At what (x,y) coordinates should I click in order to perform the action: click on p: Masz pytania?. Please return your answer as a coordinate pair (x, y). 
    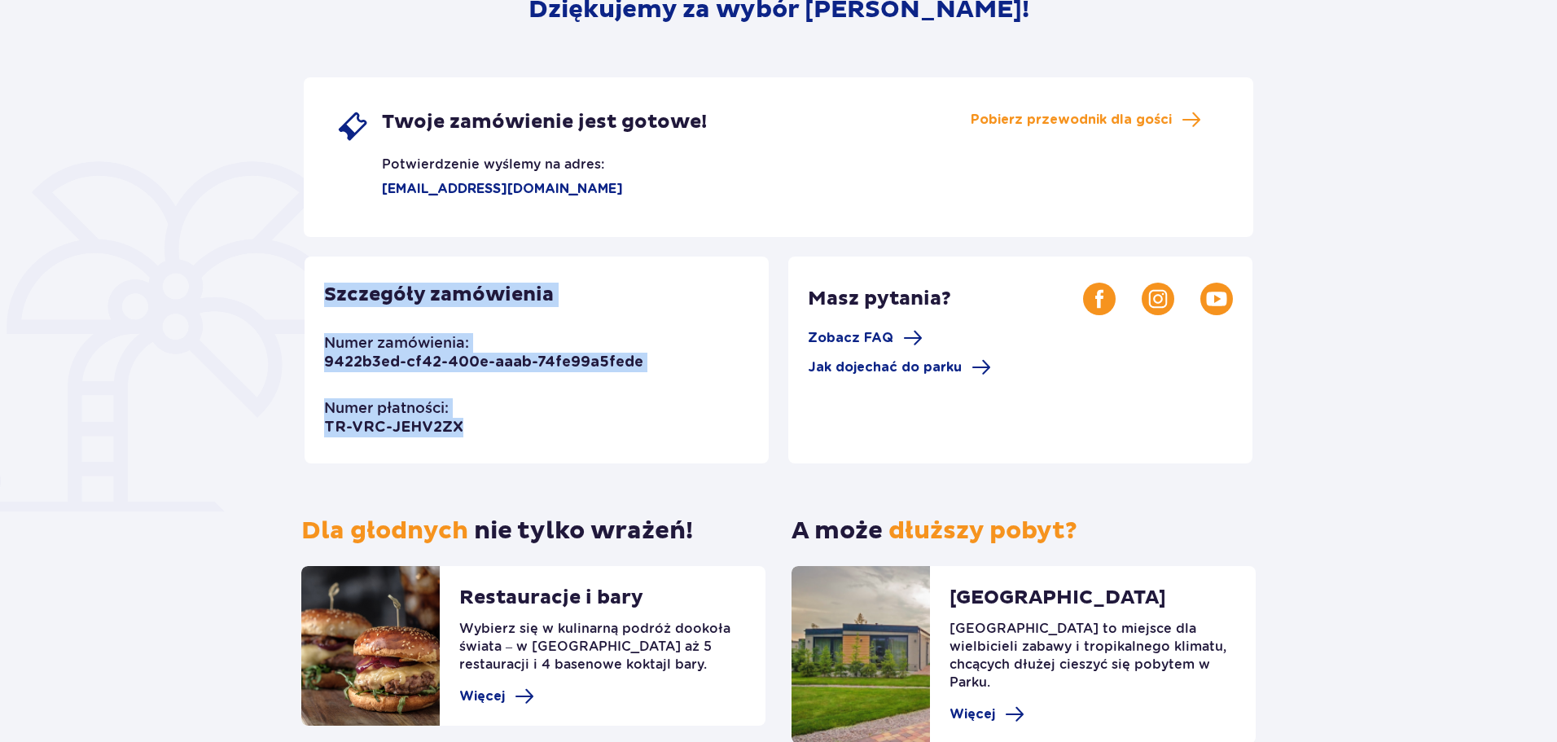
    Looking at the image, I should click on (946, 299).